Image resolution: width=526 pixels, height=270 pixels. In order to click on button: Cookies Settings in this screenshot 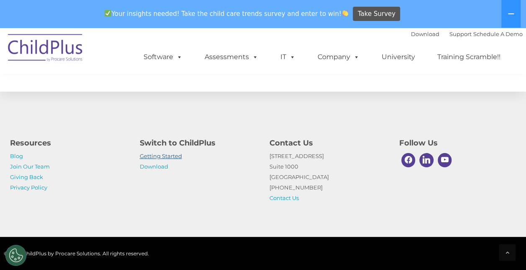, I will do `click(16, 255)`.